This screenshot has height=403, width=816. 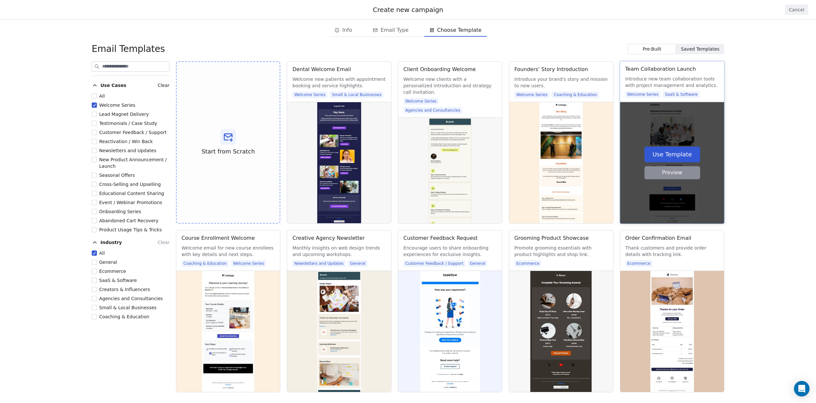 I want to click on span: Testimonials / Case Study, so click(x=128, y=123).